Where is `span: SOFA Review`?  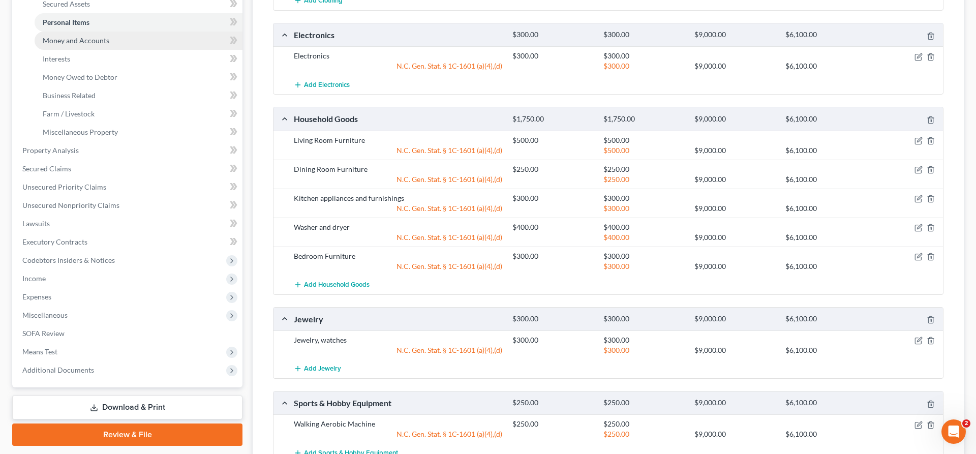 span: SOFA Review is located at coordinates (43, 333).